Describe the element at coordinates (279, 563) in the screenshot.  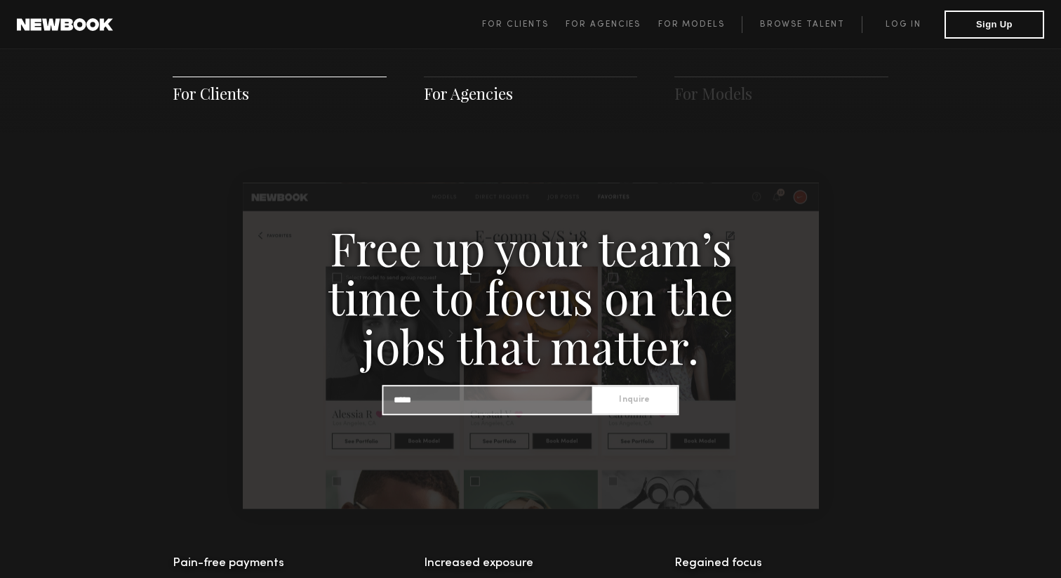
I see `h4: Pain-free payments` at that location.